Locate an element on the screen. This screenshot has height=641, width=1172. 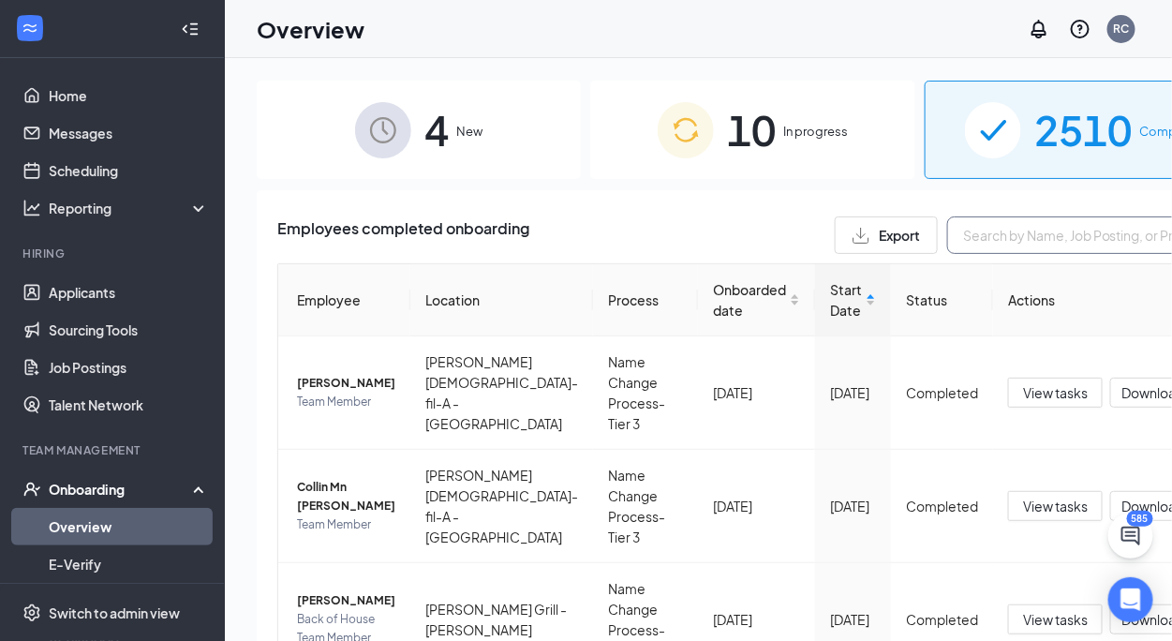
th: Status is located at coordinates (941, 300).